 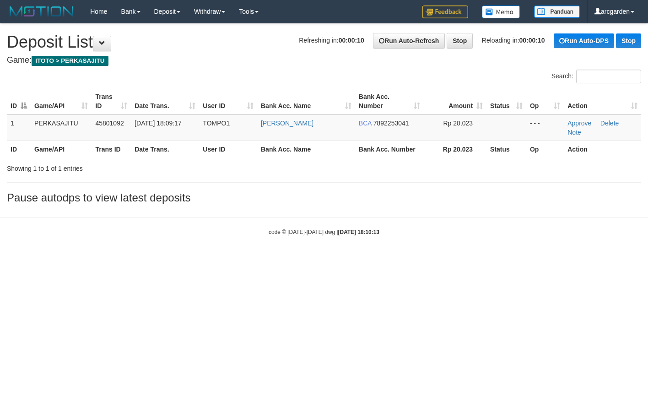 What do you see at coordinates (446, 12) in the screenshot?
I see `img: Feedback.jpg` at bounding box center [446, 12].